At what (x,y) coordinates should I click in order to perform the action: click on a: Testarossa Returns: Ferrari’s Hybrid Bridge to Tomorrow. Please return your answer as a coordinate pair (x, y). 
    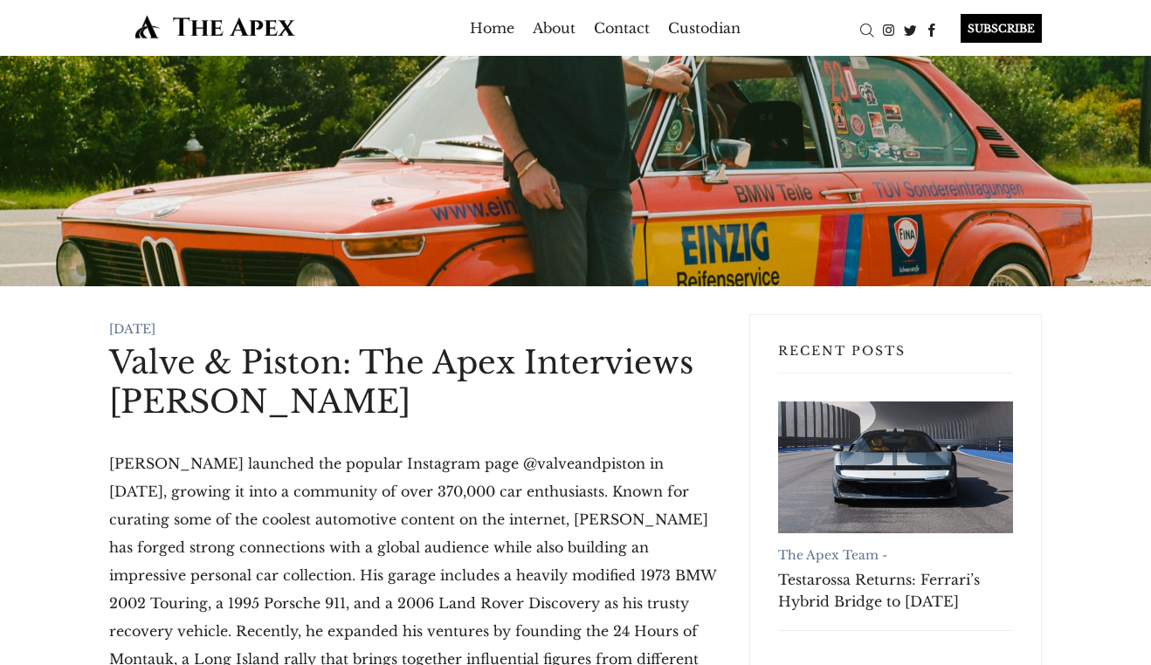
    Looking at the image, I should click on (895, 467).